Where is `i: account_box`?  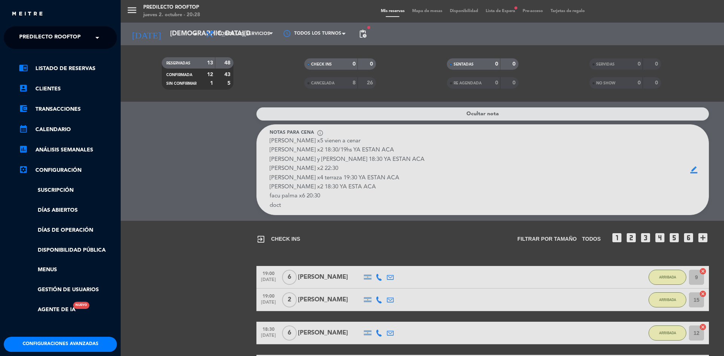 i: account_box is located at coordinates (23, 88).